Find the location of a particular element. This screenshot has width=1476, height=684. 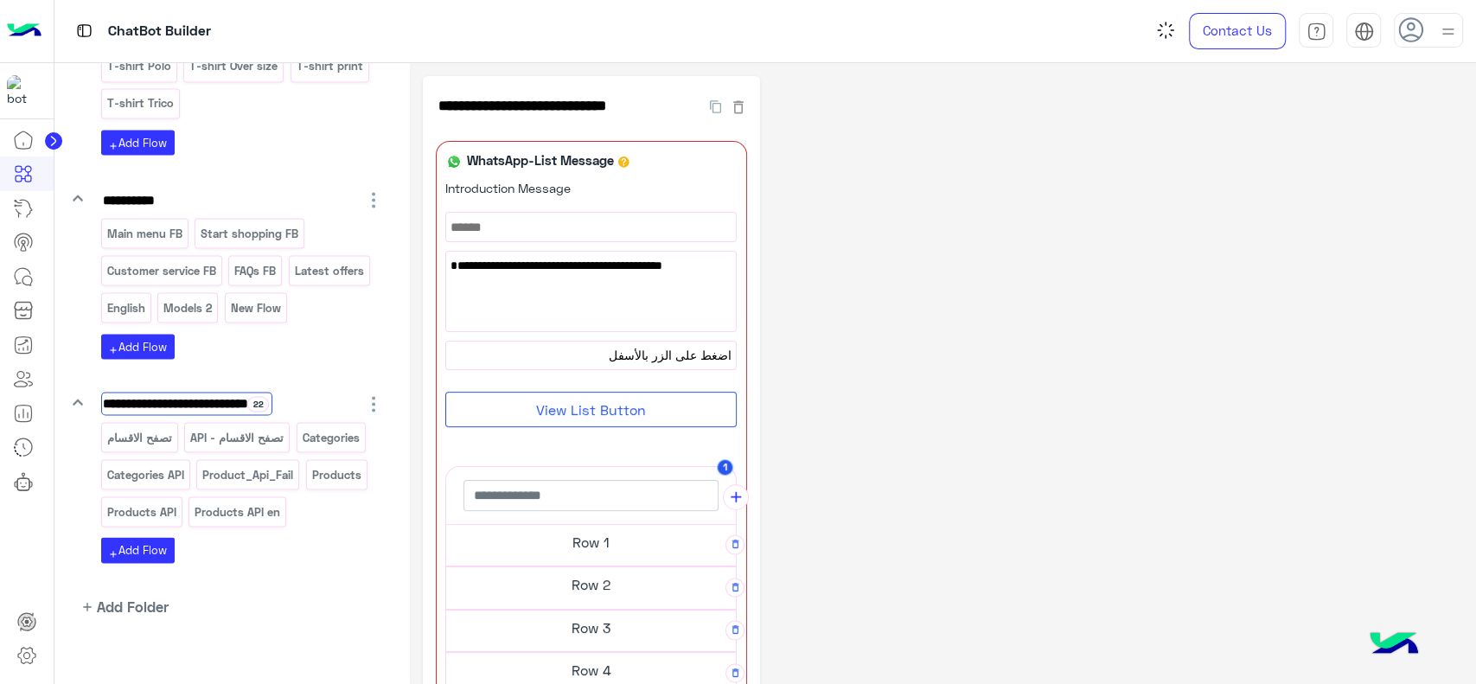

p: Customer service FB is located at coordinates (161, 270).